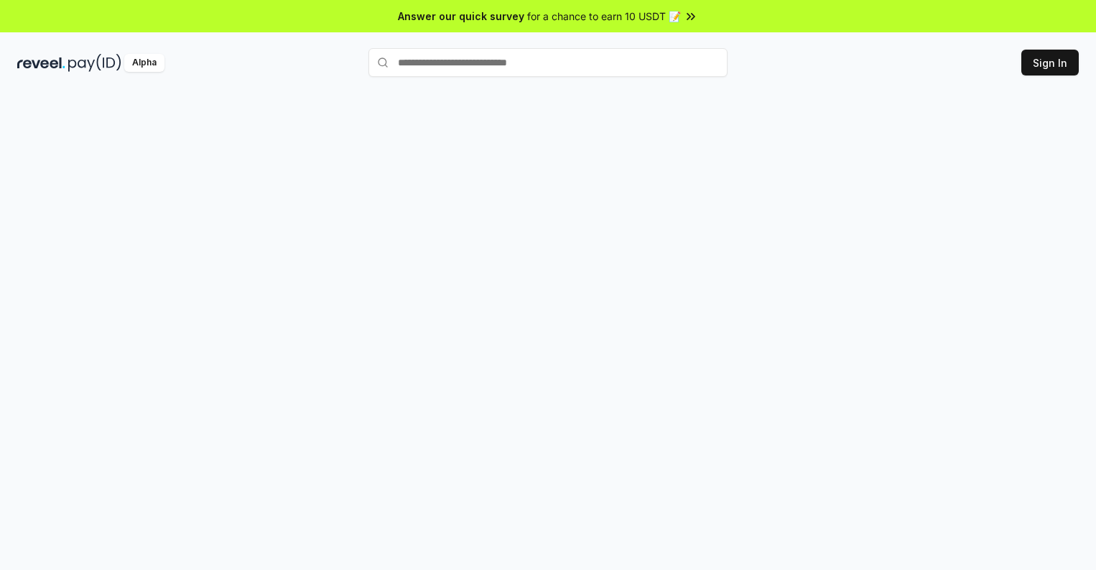 The image size is (1096, 570). I want to click on span: for a chance to earn 10 USDT 📝, so click(604, 16).